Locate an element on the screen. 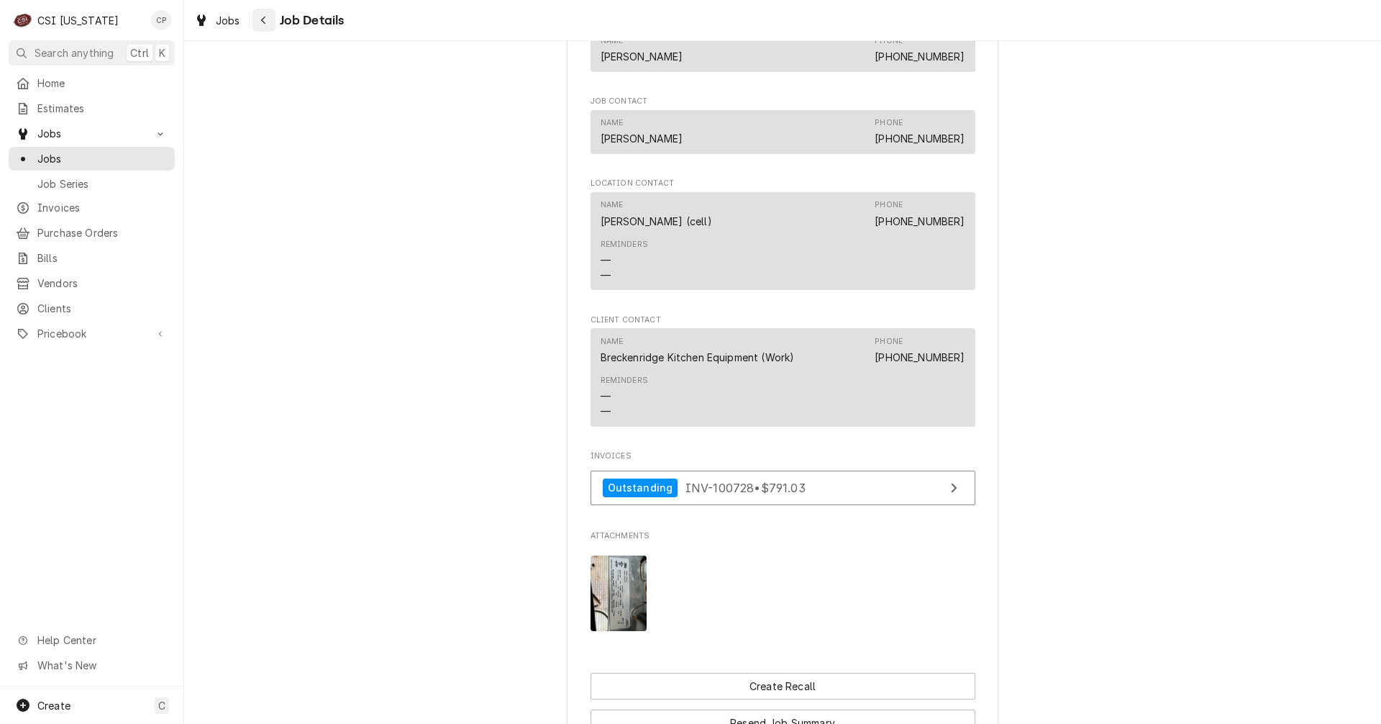 The image size is (1381, 724). span: Clients is located at coordinates (102, 308).